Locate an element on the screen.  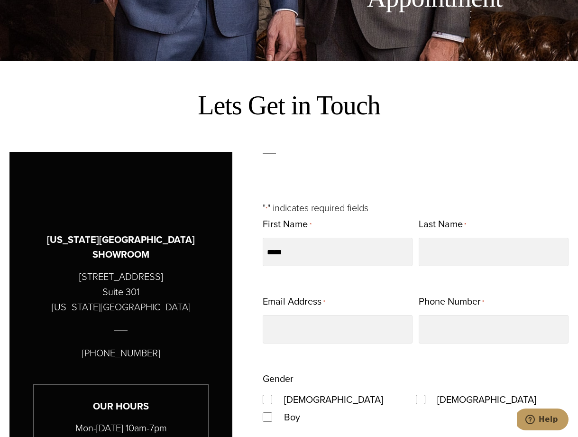
h2: Lets Get in Touch is located at coordinates (289, 105).